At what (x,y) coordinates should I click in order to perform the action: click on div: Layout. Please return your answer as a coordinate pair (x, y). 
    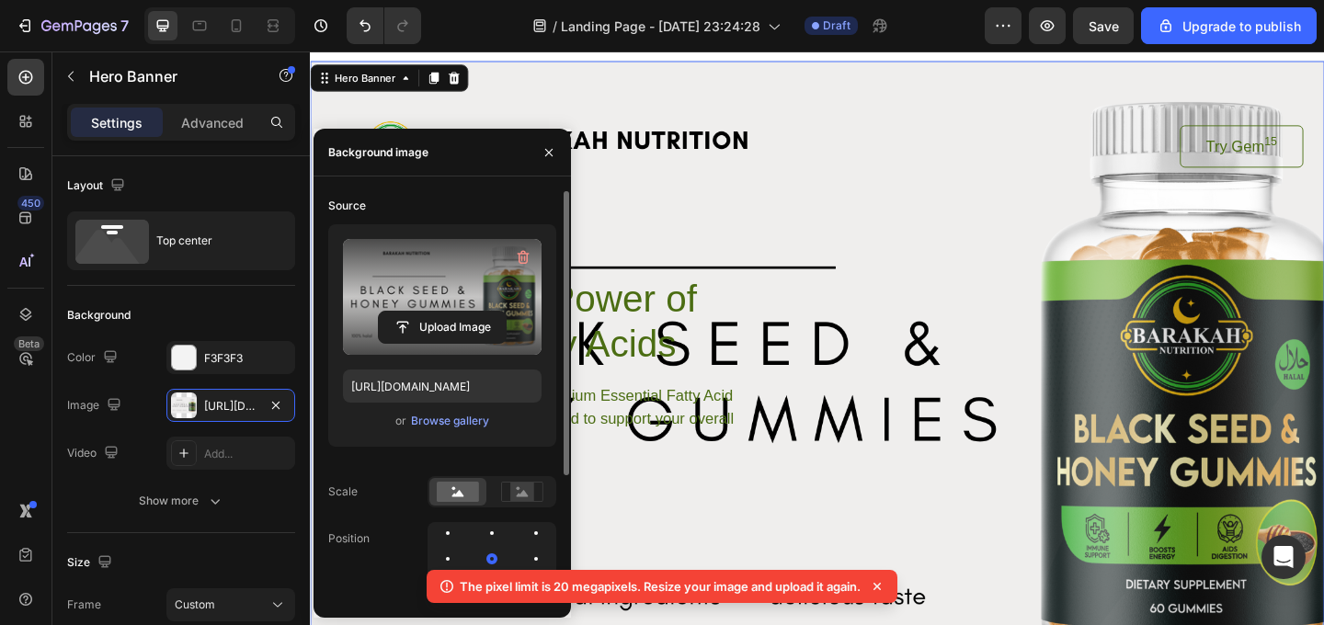
    Looking at the image, I should click on (97, 186).